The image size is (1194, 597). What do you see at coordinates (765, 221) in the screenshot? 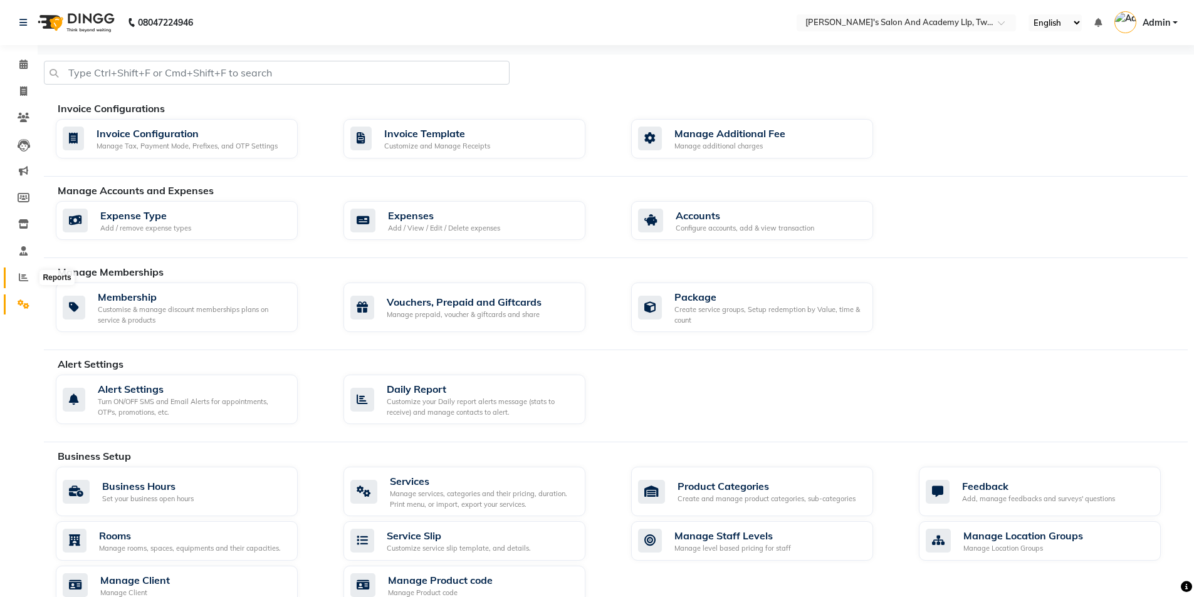
I see `a: AccountsConfigure accounts, add & view transaction` at bounding box center [765, 221].